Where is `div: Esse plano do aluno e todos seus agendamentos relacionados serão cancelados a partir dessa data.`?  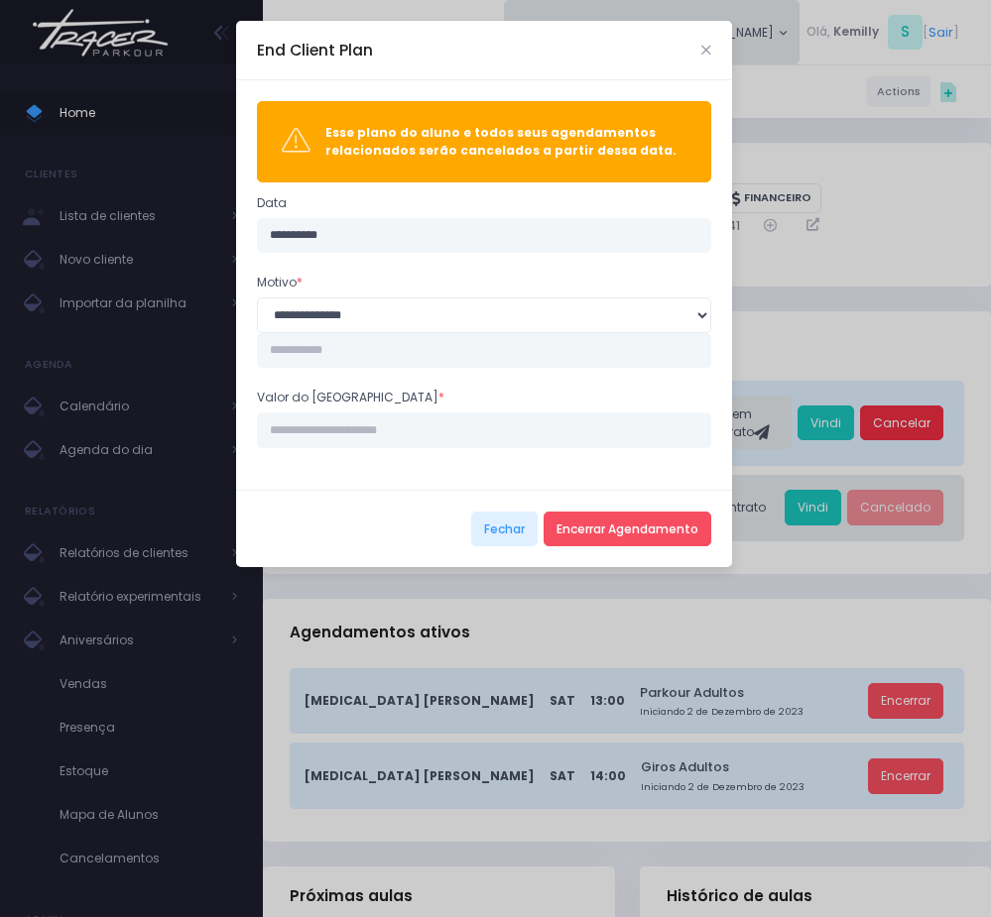 div: Esse plano do aluno e todos seus agendamentos relacionados serão cancelados a partir dessa data. is located at coordinates (506, 142).